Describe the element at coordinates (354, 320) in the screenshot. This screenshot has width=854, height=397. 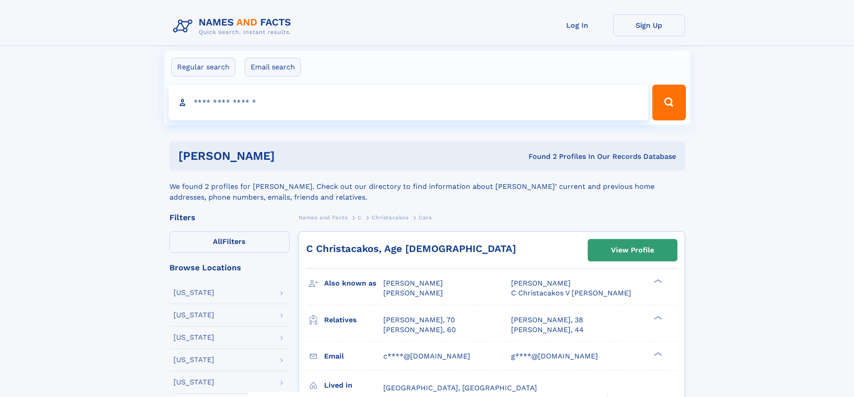
I see `h3: Relatives` at that location.